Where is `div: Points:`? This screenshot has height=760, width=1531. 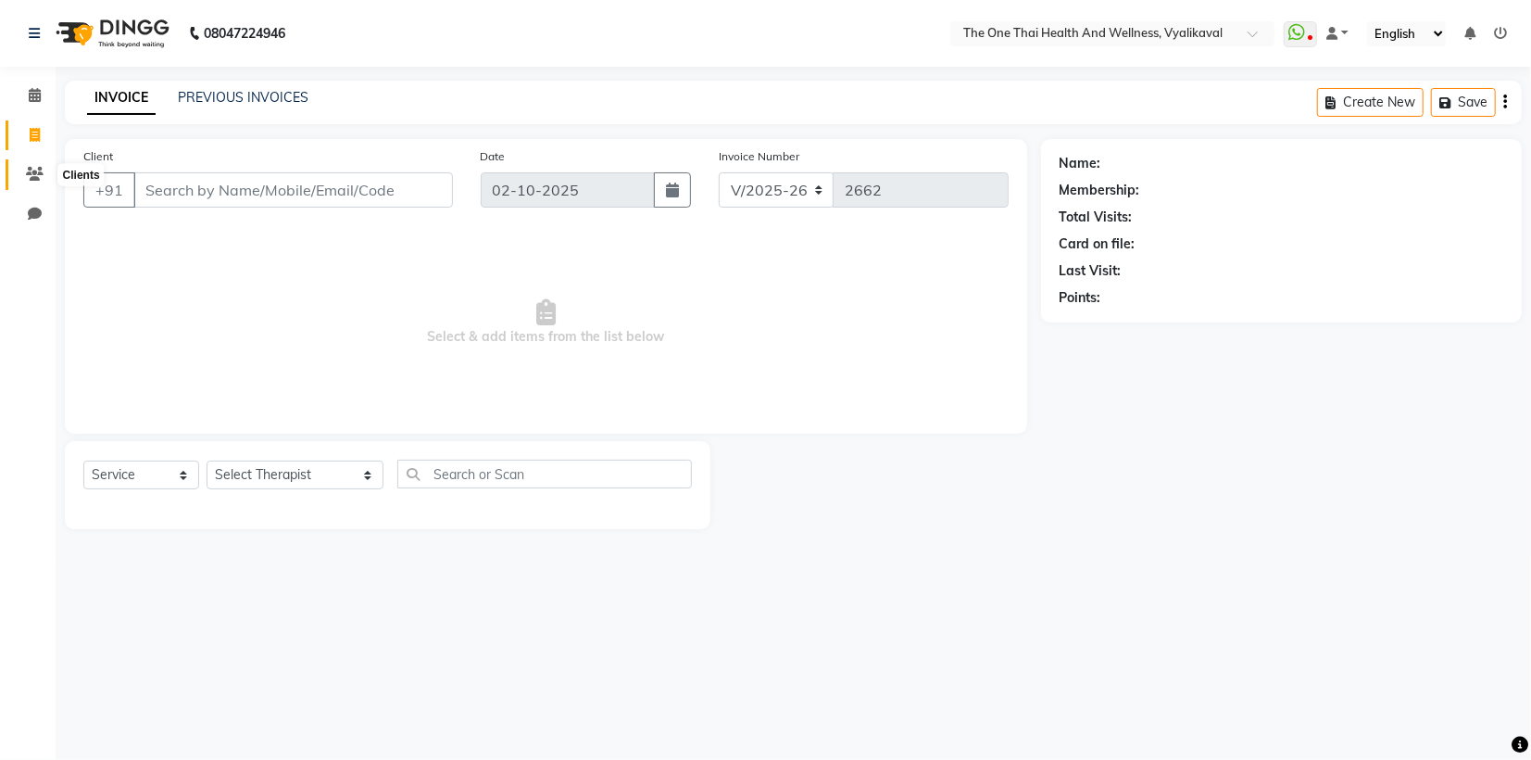 div: Points: is located at coordinates (1080, 297).